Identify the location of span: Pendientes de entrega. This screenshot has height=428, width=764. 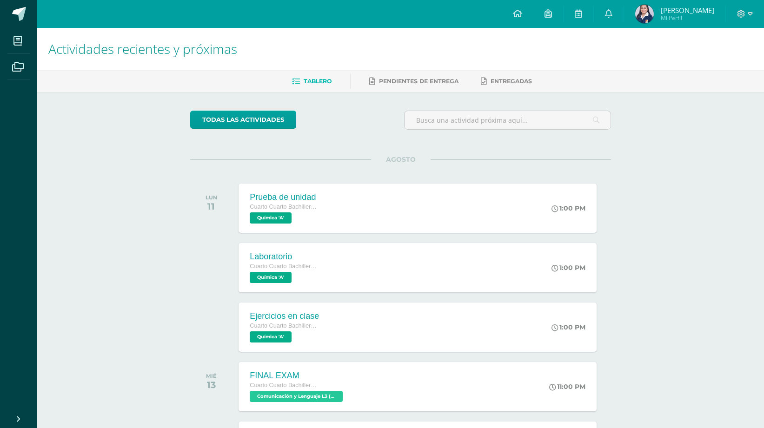
(418, 81).